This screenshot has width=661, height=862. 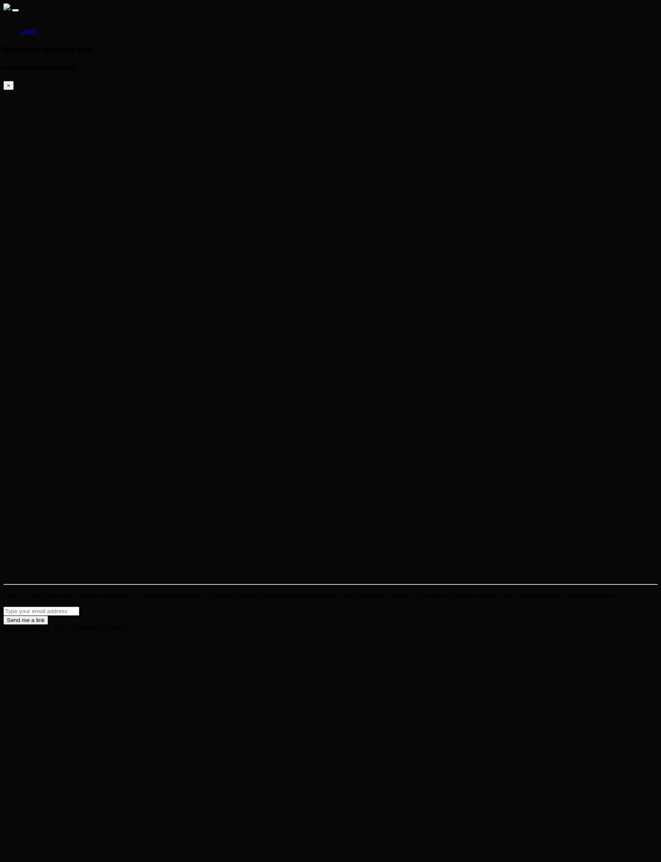 I want to click on img: sparktrade.png, so click(x=7, y=7).